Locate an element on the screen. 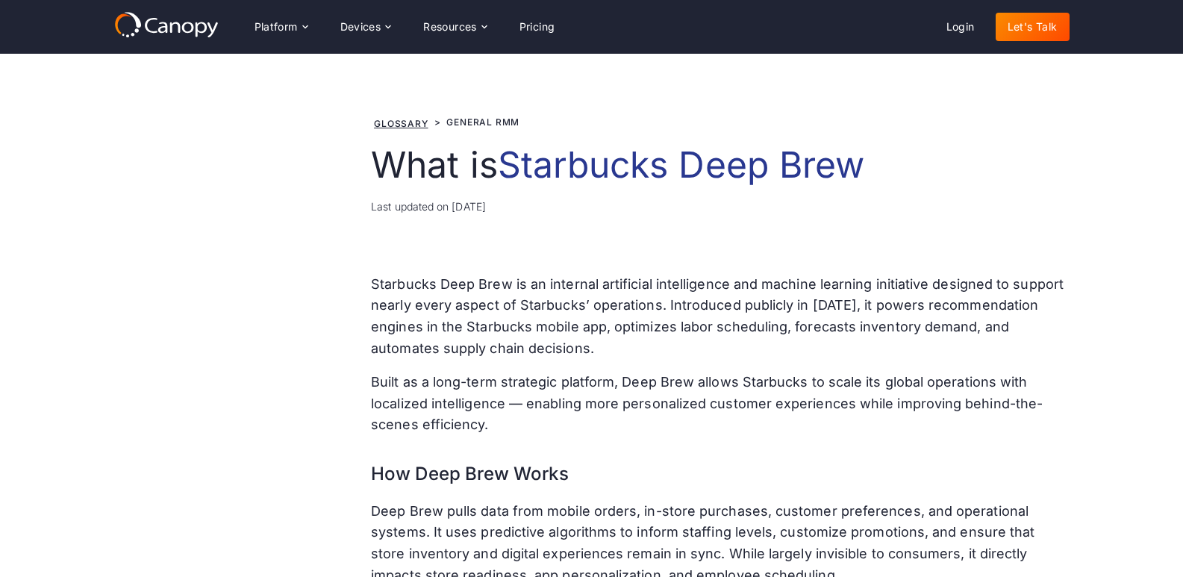 This screenshot has width=1183, height=577. p: Built as a long-term strategic platform, Deep Brew allows Starbucks to scale its global operation... is located at coordinates (719, 404).